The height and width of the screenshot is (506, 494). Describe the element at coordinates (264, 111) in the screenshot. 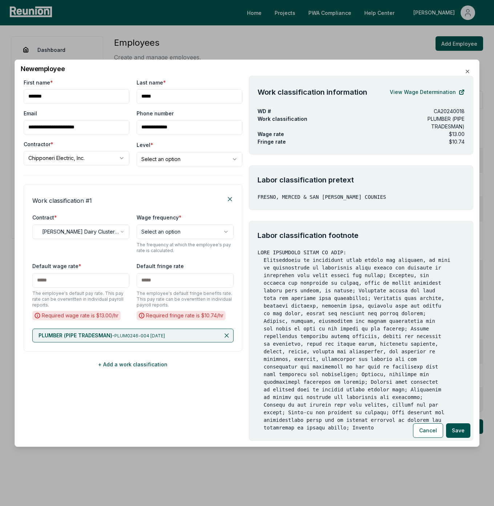

I see `p: WD #` at that location.